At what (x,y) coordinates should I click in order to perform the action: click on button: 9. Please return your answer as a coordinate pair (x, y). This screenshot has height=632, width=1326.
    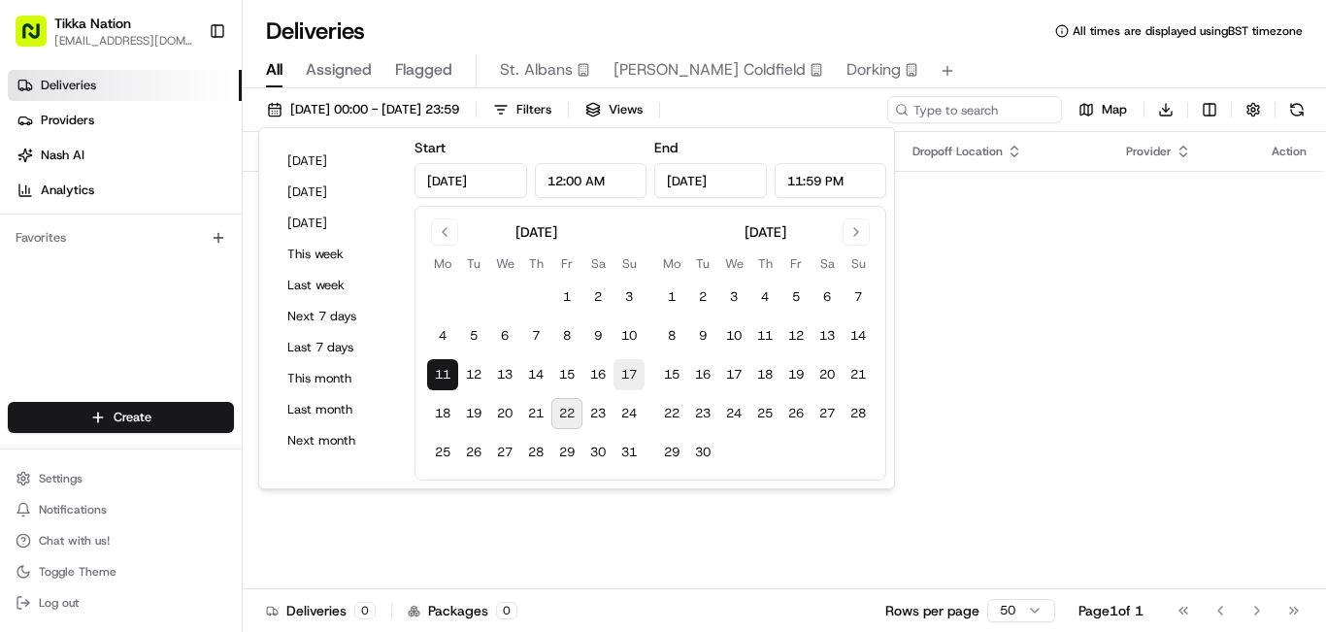
    Looking at the image, I should click on (703, 336).